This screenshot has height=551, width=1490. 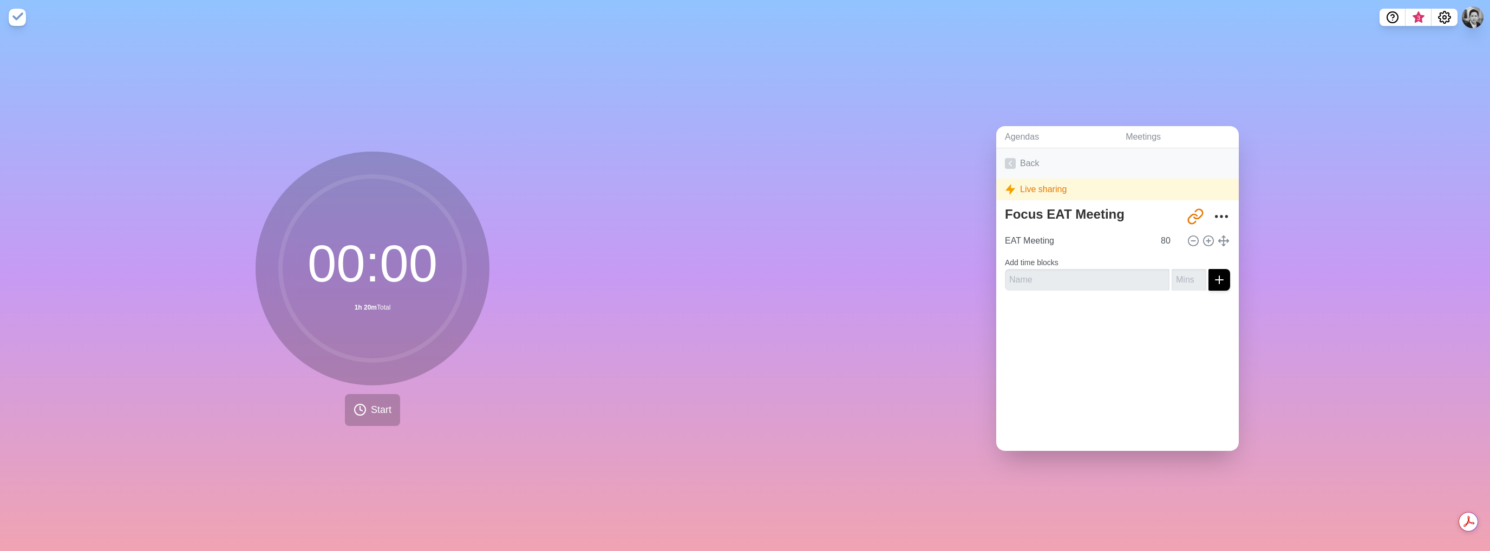 I want to click on span: Start, so click(x=381, y=410).